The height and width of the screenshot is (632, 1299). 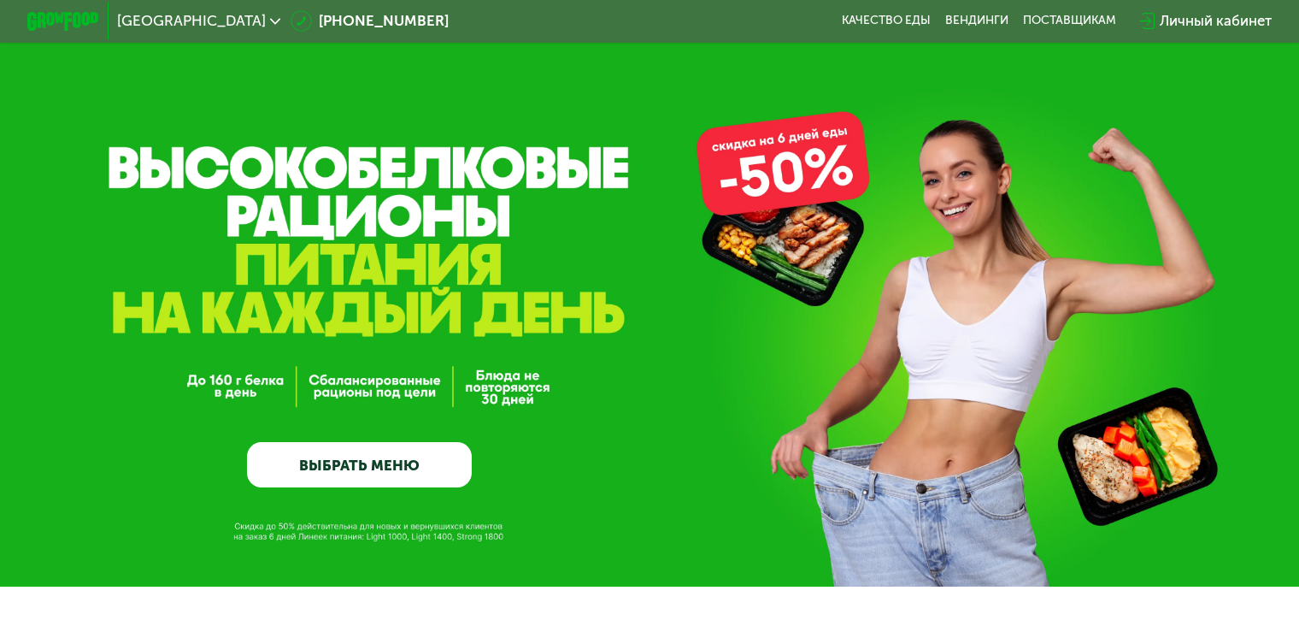 What do you see at coordinates (1069, 21) in the screenshot?
I see `div: поставщикам` at bounding box center [1069, 21].